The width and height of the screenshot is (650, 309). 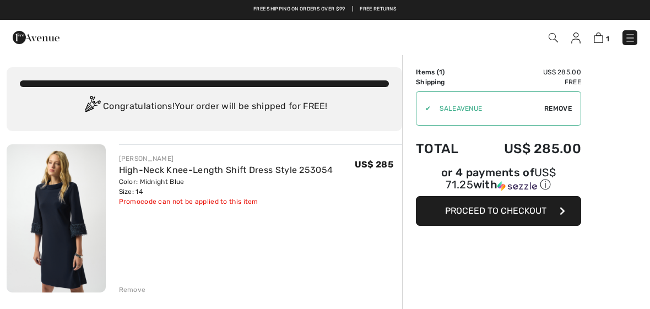 What do you see at coordinates (226, 202) in the screenshot?
I see `div: Promocode can not be applied to this item` at bounding box center [226, 202].